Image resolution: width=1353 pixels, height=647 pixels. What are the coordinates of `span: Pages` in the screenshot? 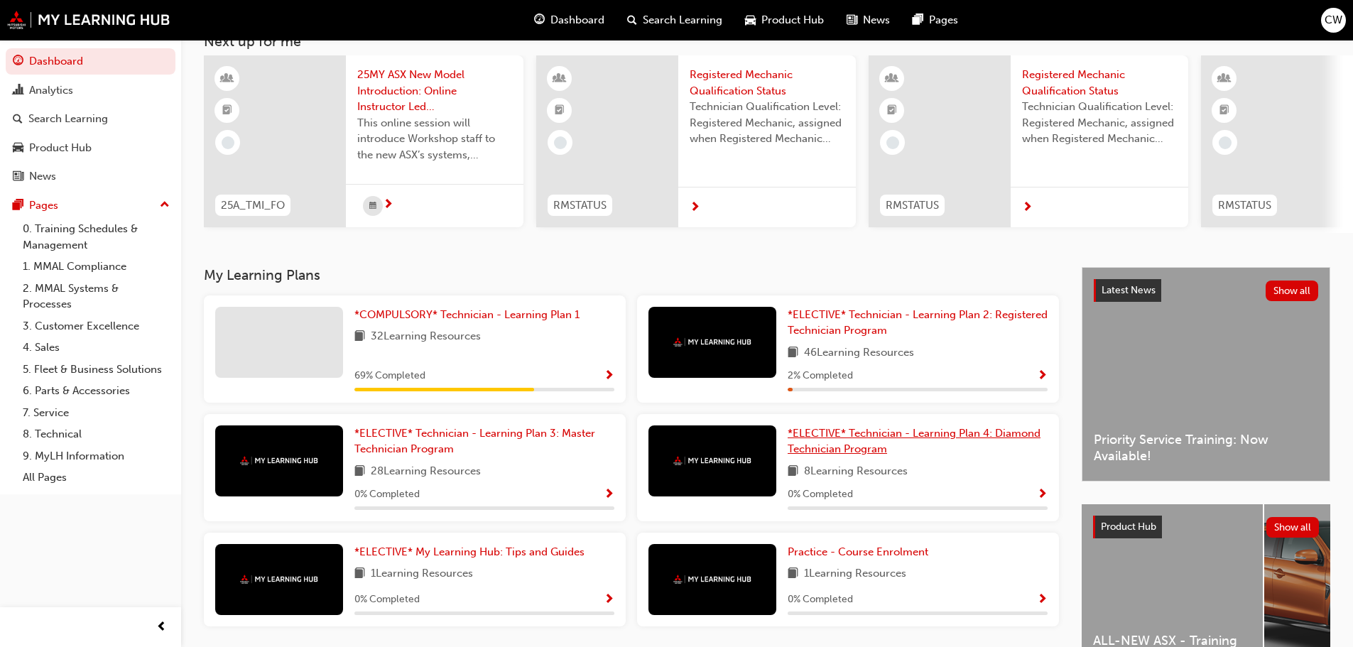 It's located at (943, 20).